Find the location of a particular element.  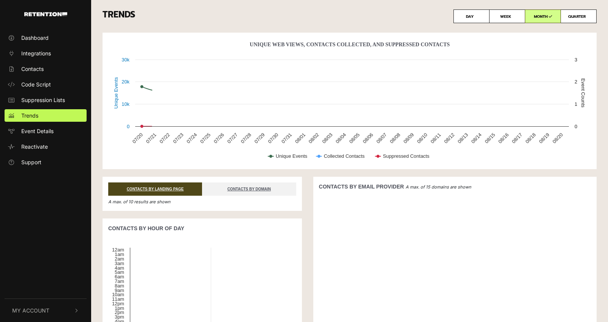

label: QUARTER is located at coordinates (578, 16).